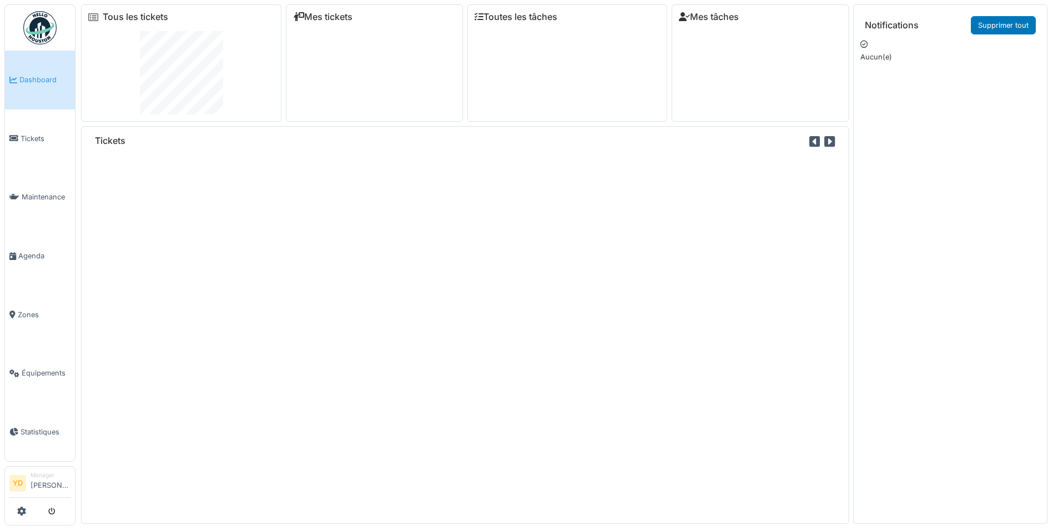  Describe the element at coordinates (323, 17) in the screenshot. I see `a: Mes tickets` at that location.